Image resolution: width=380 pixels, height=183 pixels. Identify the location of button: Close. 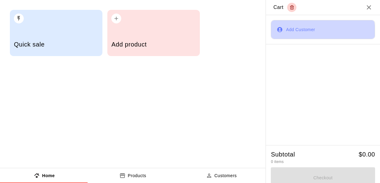
(369, 7).